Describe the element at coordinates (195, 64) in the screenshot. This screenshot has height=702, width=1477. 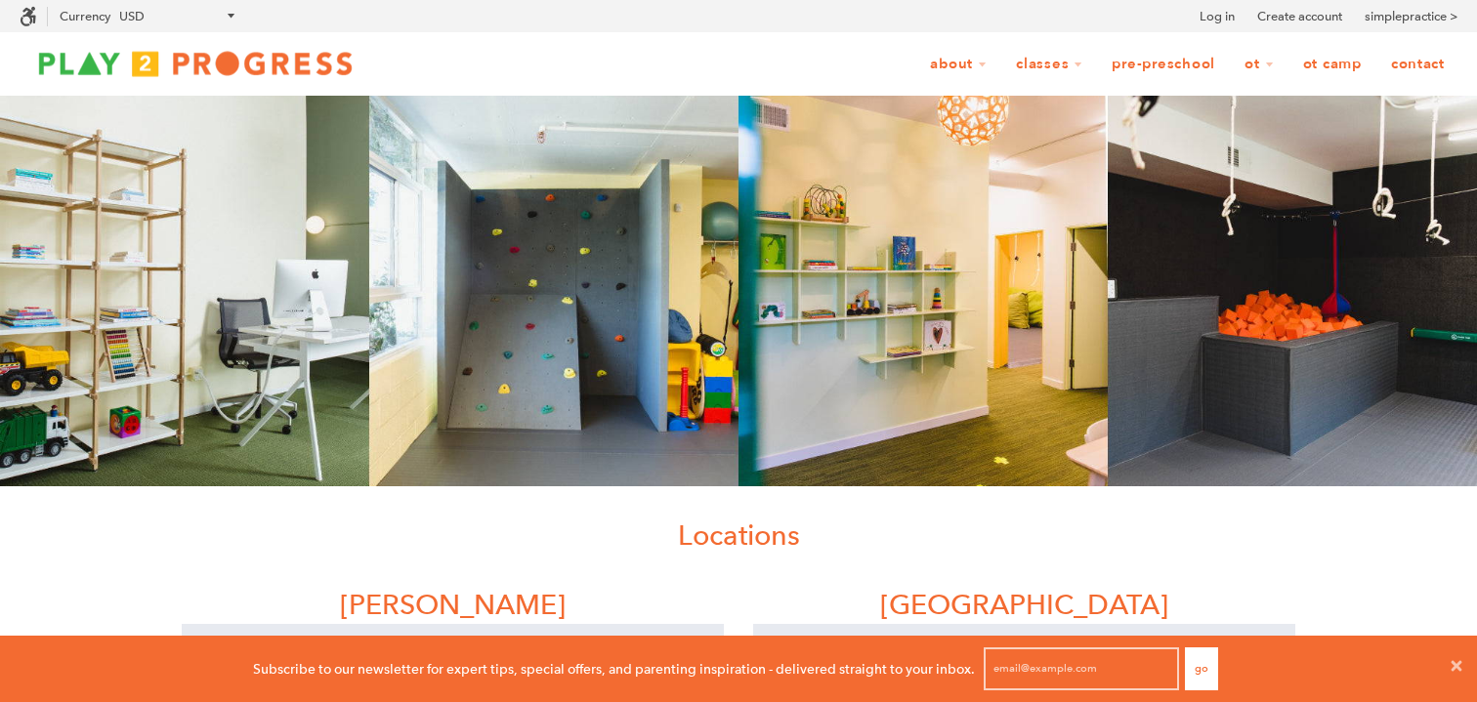
I see `img: Play2Progress logo` at that location.